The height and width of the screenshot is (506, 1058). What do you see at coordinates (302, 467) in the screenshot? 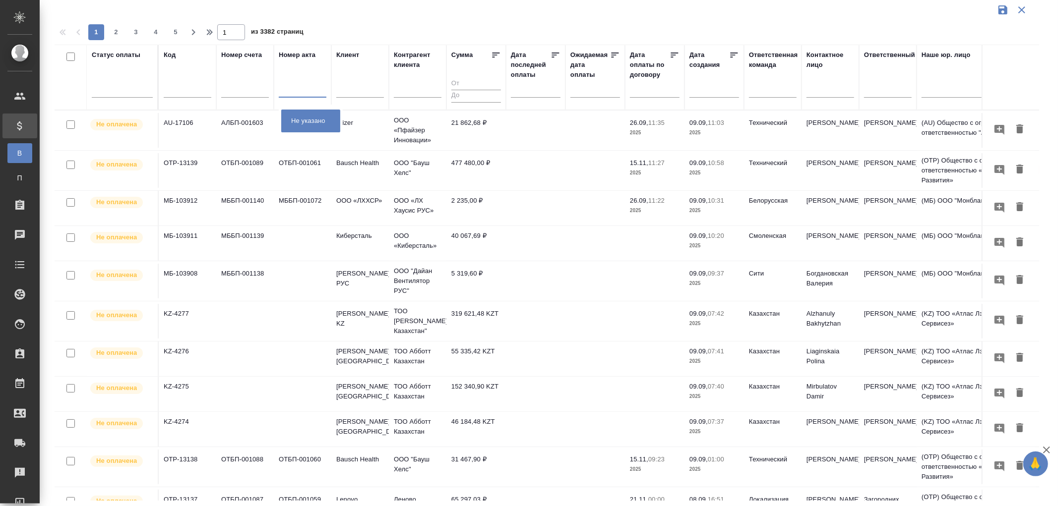
I see `td: ОТБП-001060` at bounding box center [302, 467].